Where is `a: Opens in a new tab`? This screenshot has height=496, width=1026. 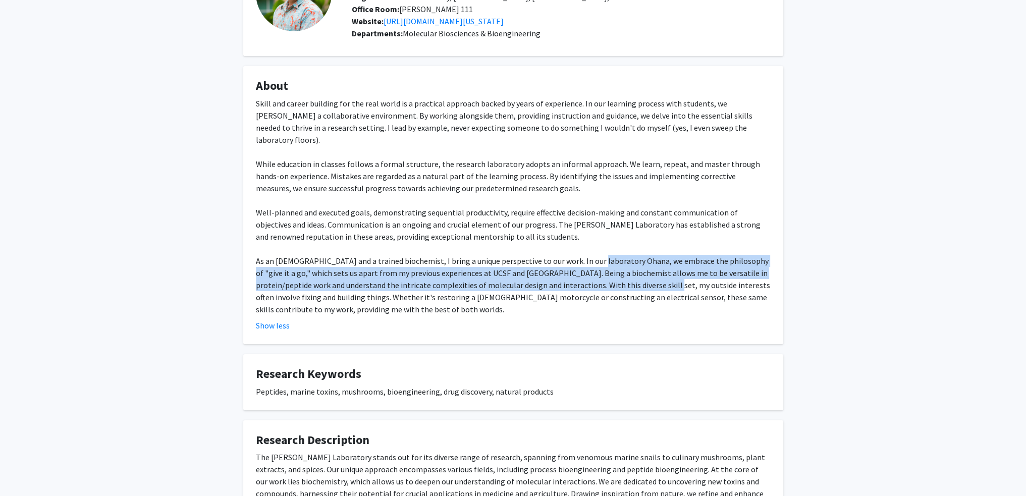 a: Opens in a new tab is located at coordinates (444, 21).